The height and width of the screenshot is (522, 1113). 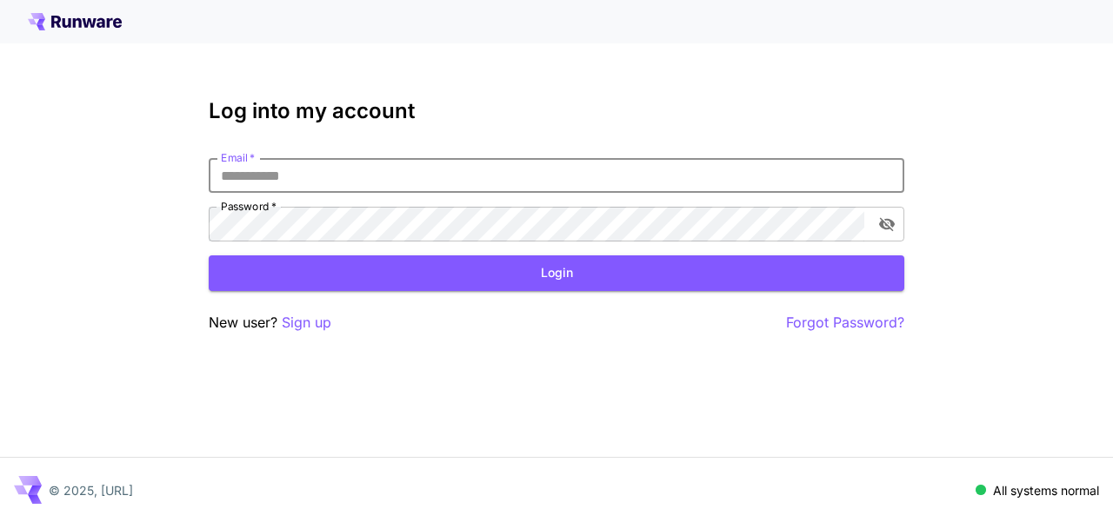 I want to click on p: Sign up, so click(x=306, y=323).